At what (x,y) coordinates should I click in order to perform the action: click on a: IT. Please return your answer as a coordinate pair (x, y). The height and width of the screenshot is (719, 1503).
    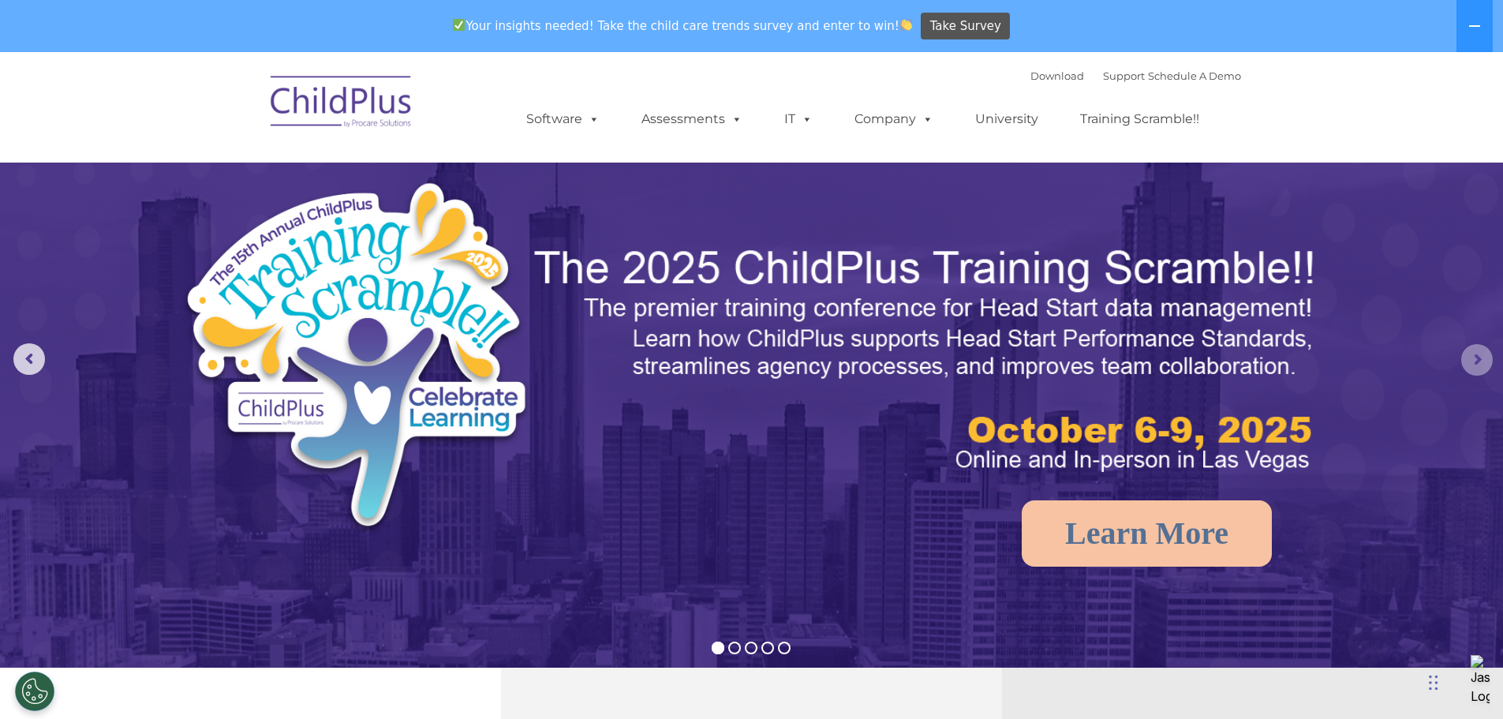
    Looking at the image, I should click on (798, 119).